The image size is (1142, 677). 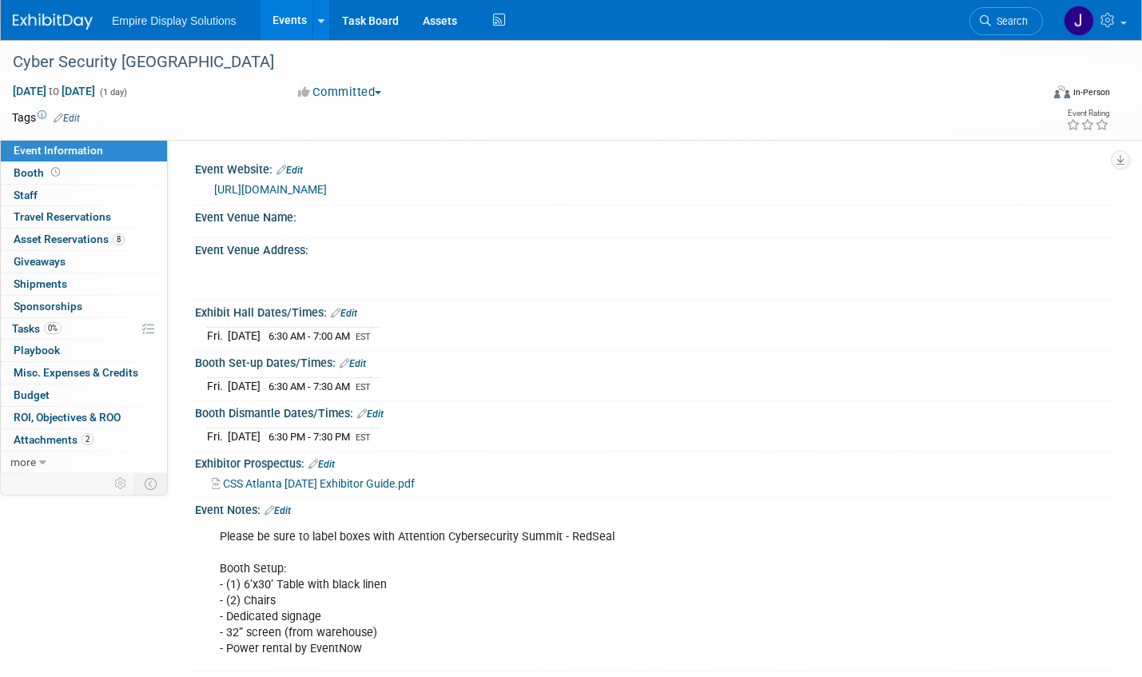 I want to click on a: Shipments, so click(x=84, y=284).